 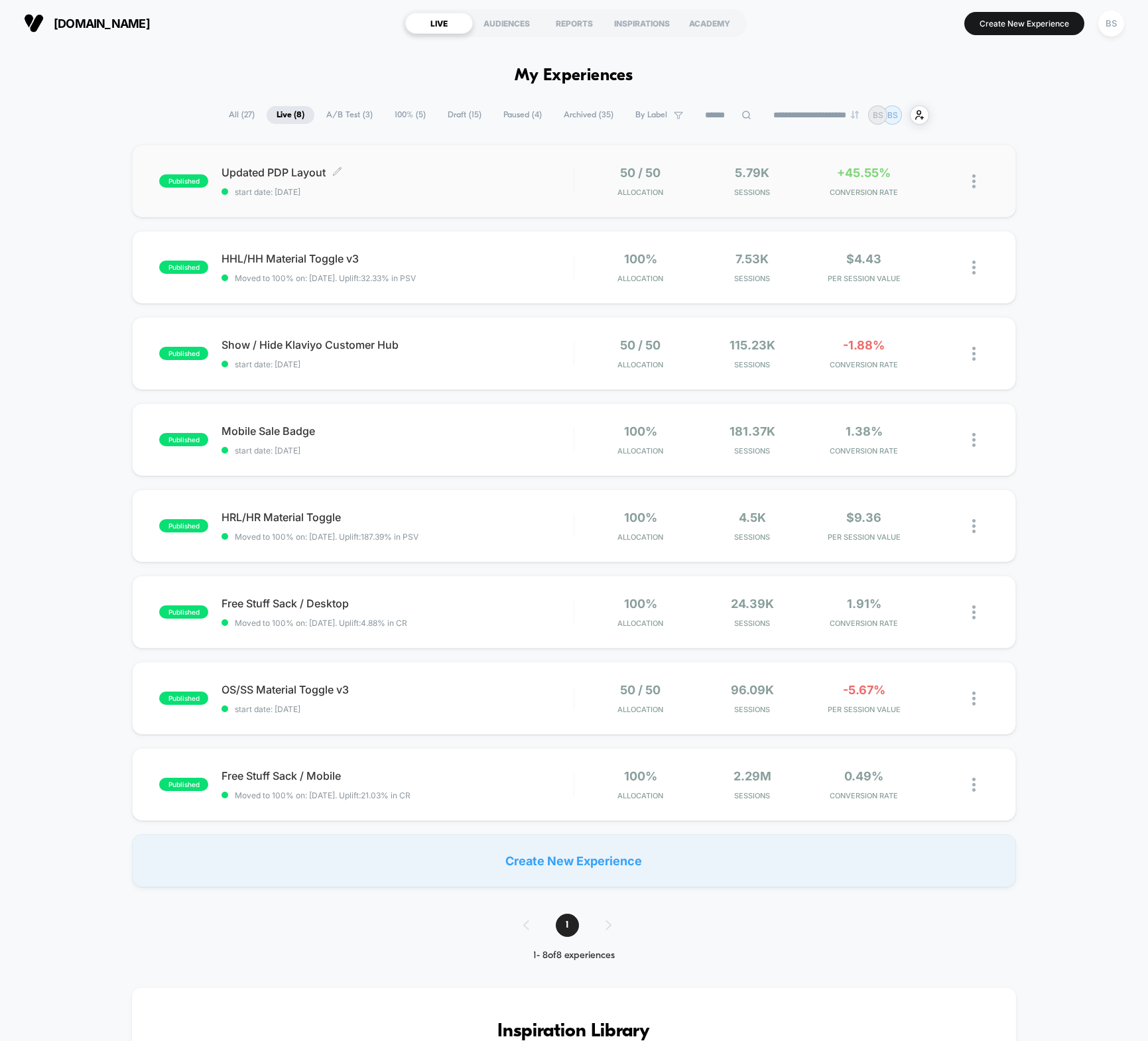 I want to click on img: Visually logo, so click(x=34, y=23).